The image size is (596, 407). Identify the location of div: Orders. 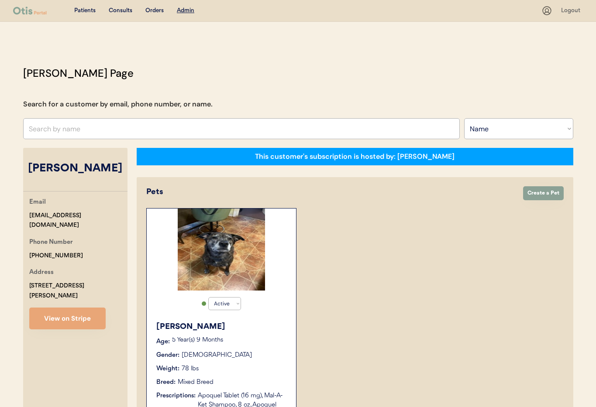
(155, 11).